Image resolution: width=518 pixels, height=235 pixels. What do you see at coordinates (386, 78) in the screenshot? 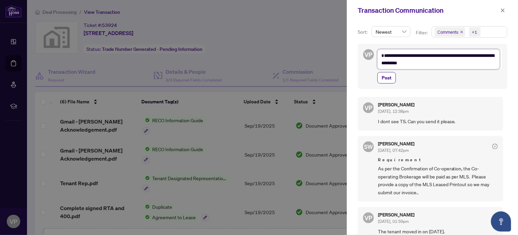
I see `span: Post` at bounding box center [386, 78].